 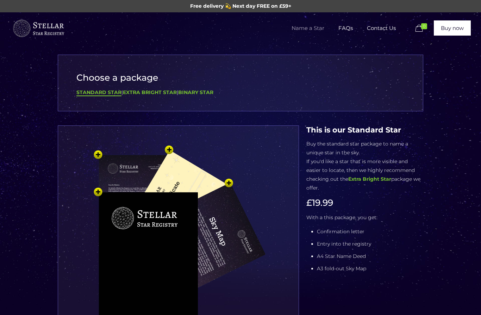 I want to click on span: Free delivery 💫 Next day FREE on £59+, so click(x=240, y=6).